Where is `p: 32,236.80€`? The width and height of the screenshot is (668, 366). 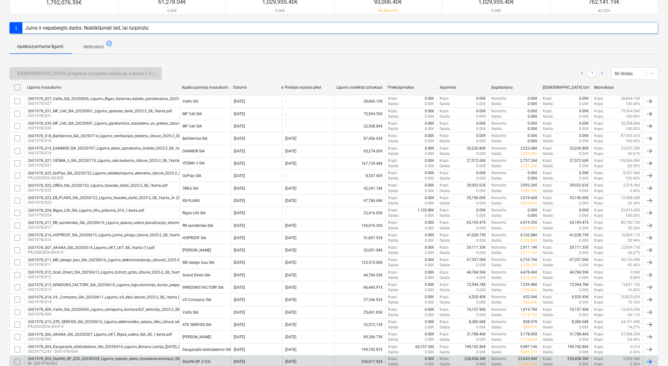 p: 32,236.80€ is located at coordinates (476, 148).